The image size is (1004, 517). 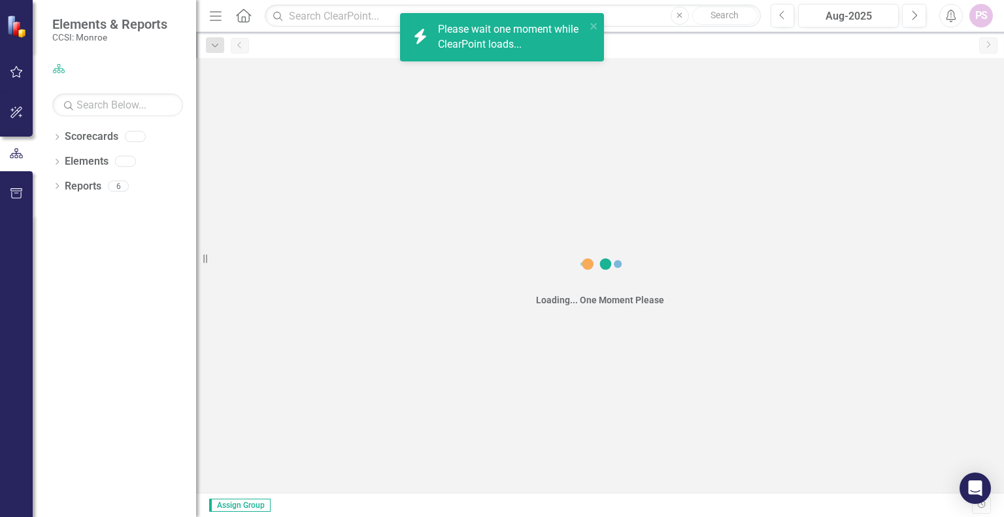 I want to click on button: Search, so click(x=725, y=16).